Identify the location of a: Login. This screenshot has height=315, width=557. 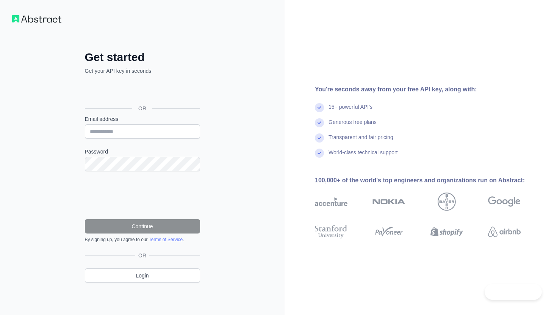
(143, 276).